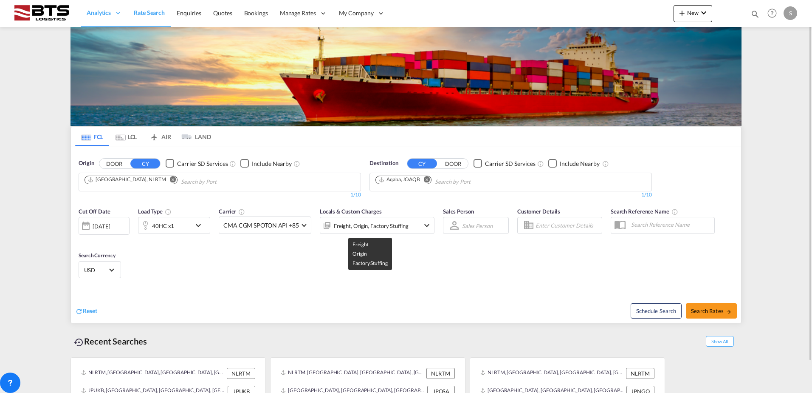 Image resolution: width=812 pixels, height=393 pixels. I want to click on div: Recent Searches, so click(110, 341).